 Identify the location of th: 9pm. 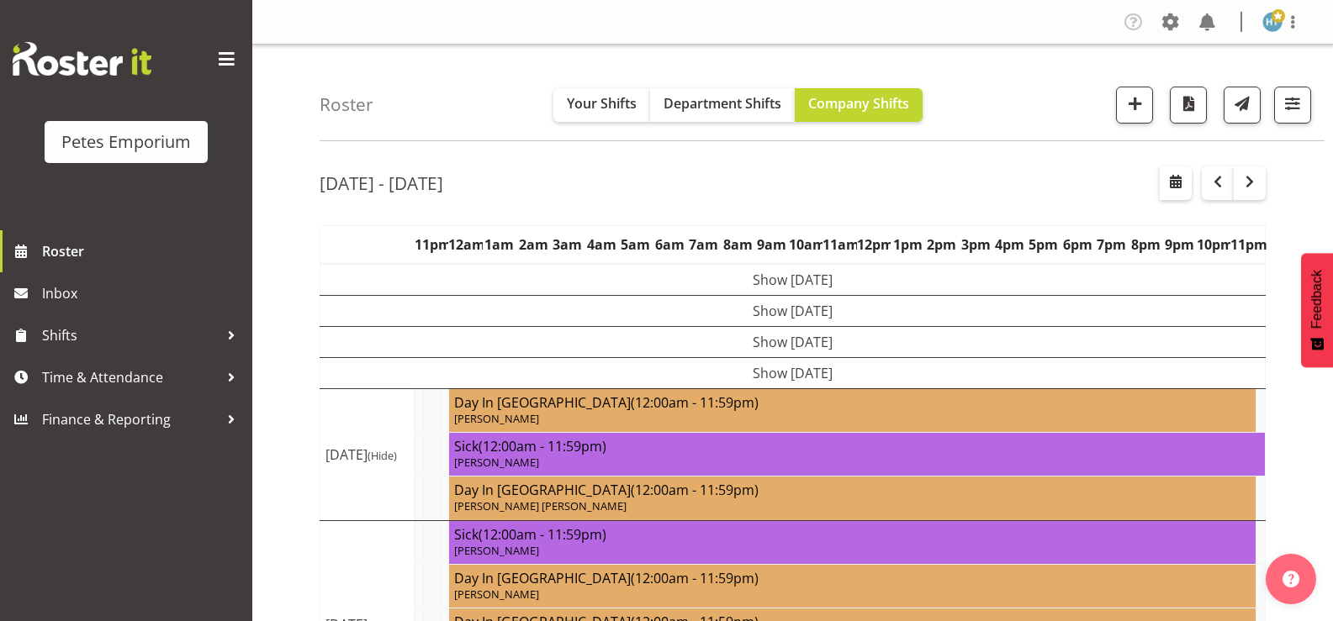
(1180, 246).